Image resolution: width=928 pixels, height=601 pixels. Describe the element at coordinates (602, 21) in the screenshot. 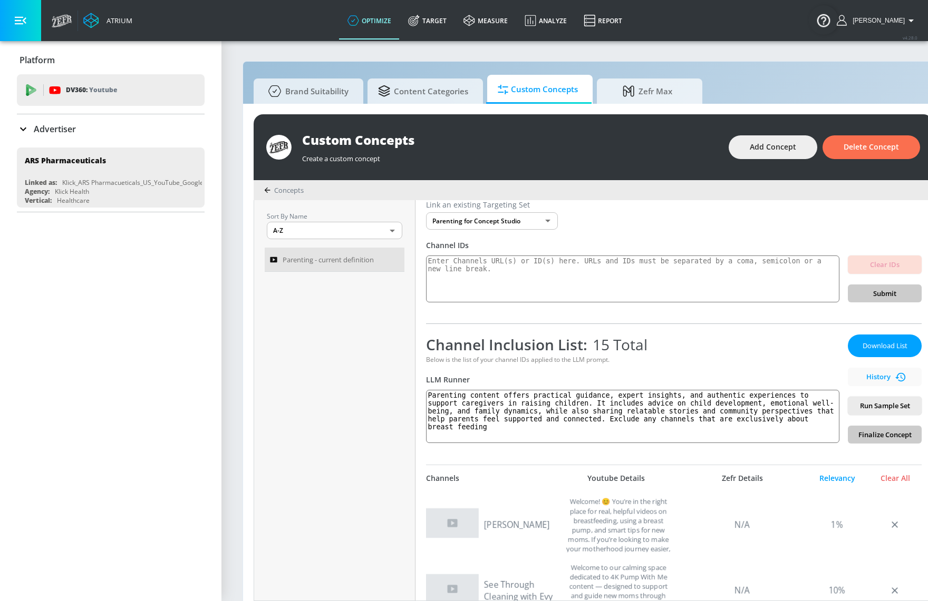

I see `a: Report` at that location.